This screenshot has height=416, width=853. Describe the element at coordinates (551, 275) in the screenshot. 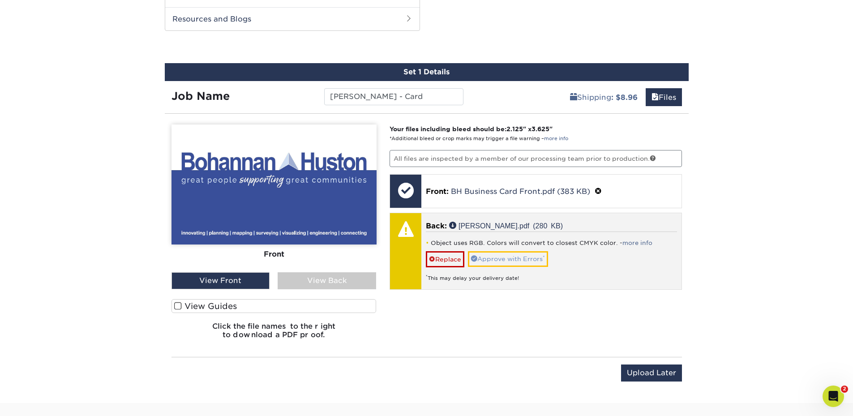

I see `div: This may delay your delivery date!` at that location.